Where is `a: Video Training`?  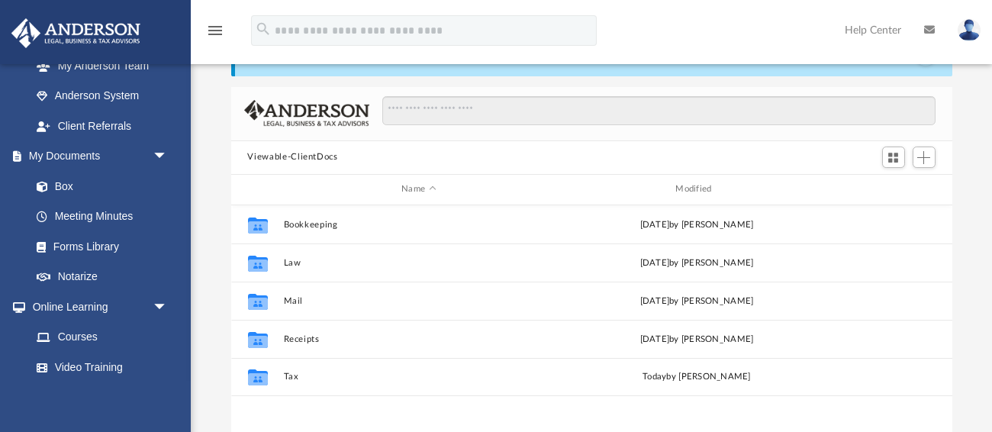 a: Video Training is located at coordinates (98, 367).